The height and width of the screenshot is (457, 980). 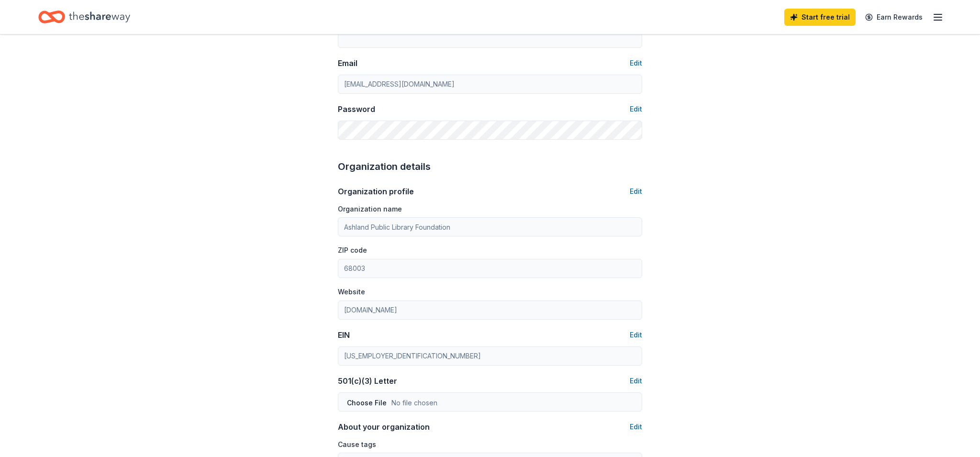 I want to click on div: EIN, so click(x=343, y=335).